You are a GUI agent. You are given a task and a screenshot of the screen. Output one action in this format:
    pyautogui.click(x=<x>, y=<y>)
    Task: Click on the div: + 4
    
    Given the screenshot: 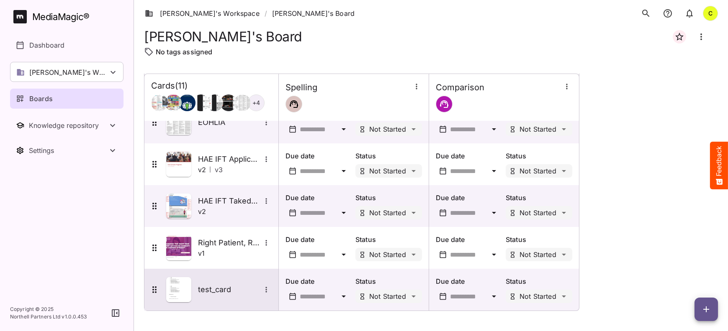 What is the action you would take?
    pyautogui.click(x=256, y=103)
    